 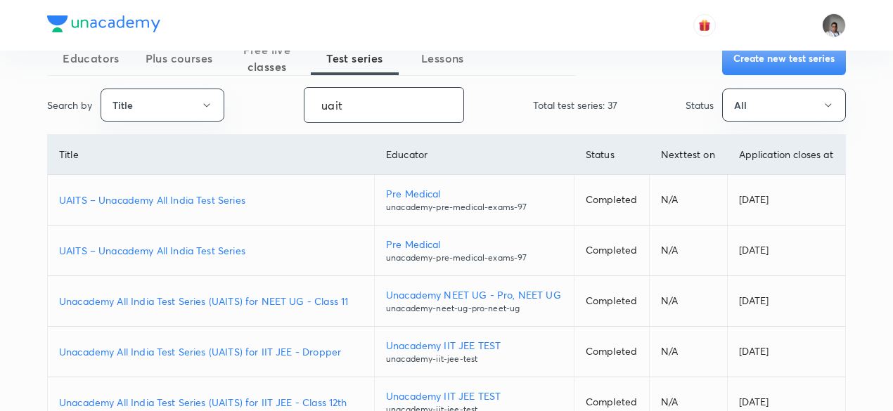 What do you see at coordinates (211, 301) in the screenshot?
I see `p: Unacademy All India Test Series (UAITS) for NEET UG - Class 11` at bounding box center [211, 301].